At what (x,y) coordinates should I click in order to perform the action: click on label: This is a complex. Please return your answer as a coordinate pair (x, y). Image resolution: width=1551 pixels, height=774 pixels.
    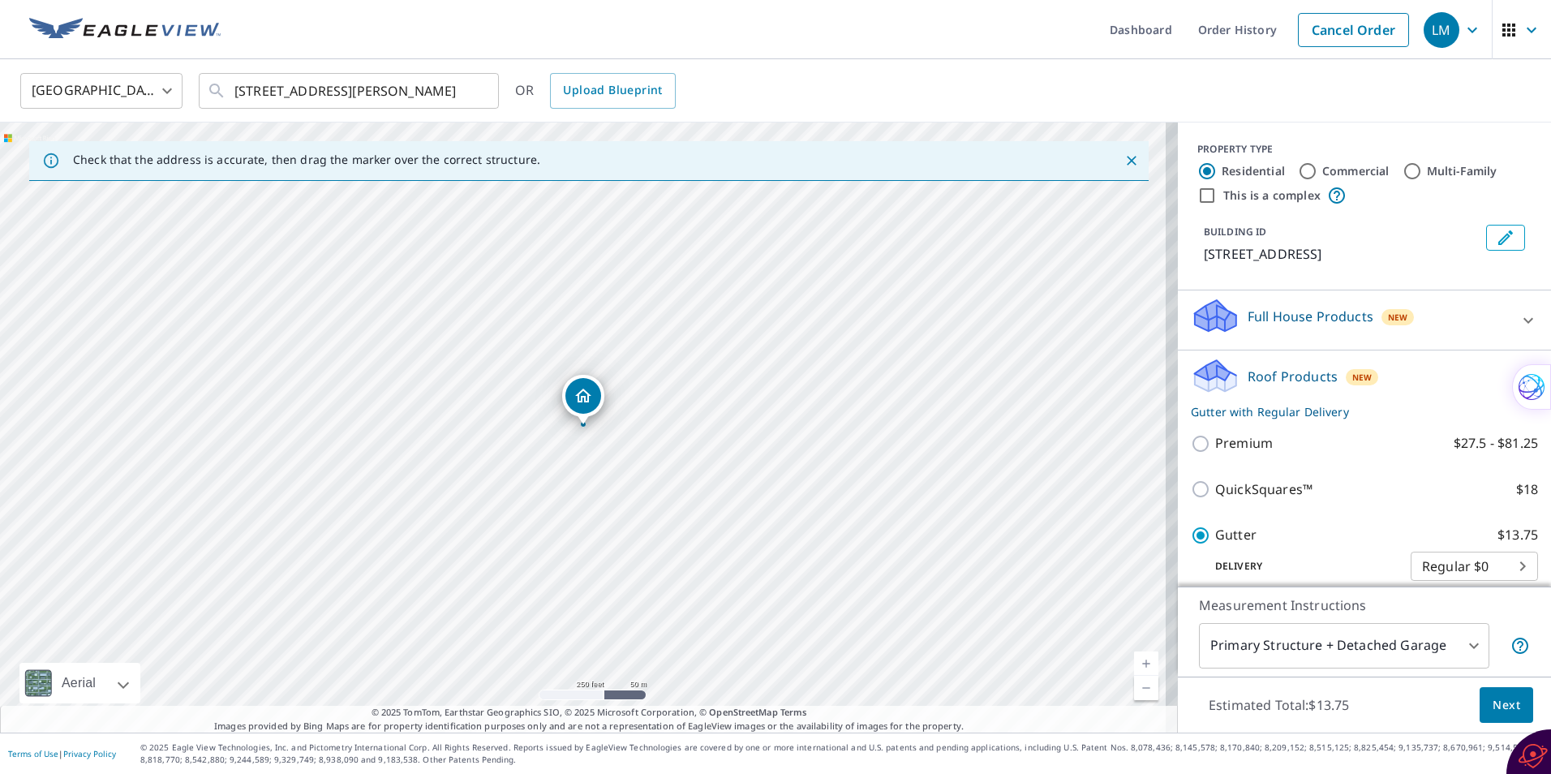
    Looking at the image, I should click on (1272, 195).